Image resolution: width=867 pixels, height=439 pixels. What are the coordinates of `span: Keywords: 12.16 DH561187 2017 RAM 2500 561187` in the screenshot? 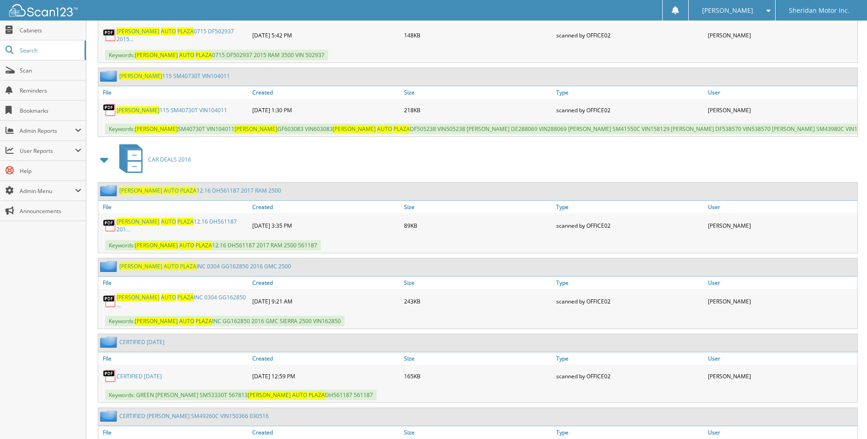 It's located at (213, 245).